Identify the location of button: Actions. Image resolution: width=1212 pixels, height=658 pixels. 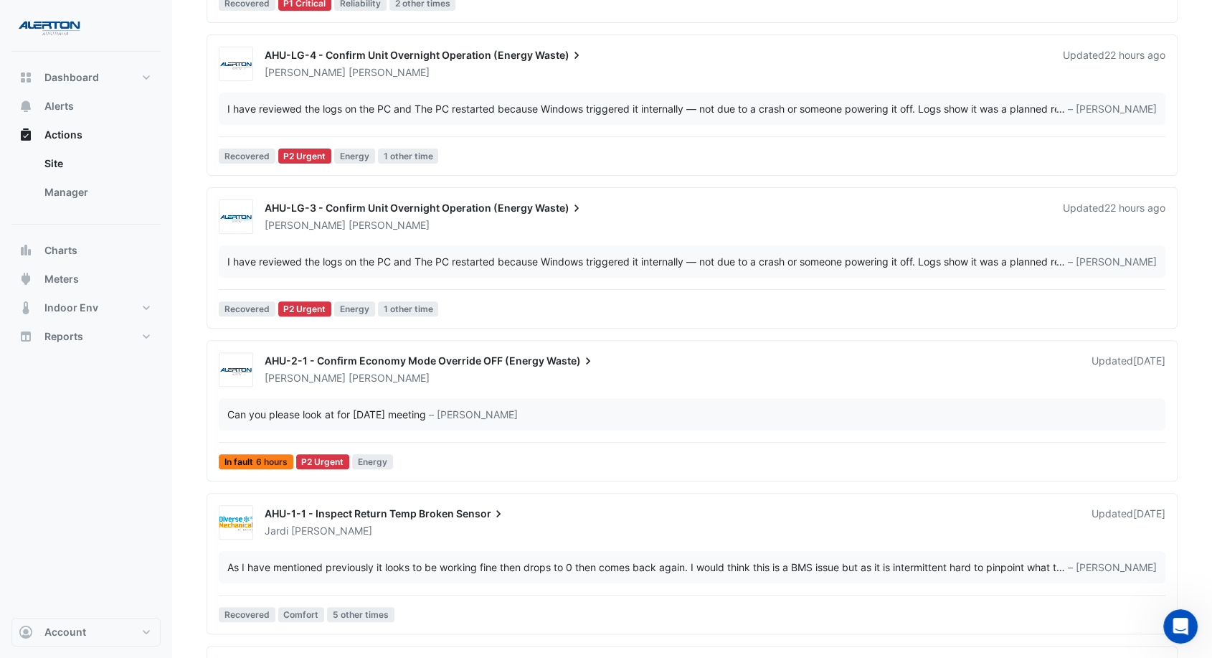
(86, 135).